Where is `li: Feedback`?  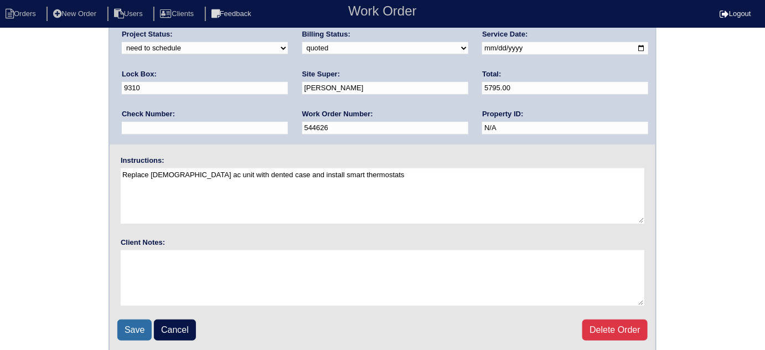
li: Feedback is located at coordinates (232, 14).